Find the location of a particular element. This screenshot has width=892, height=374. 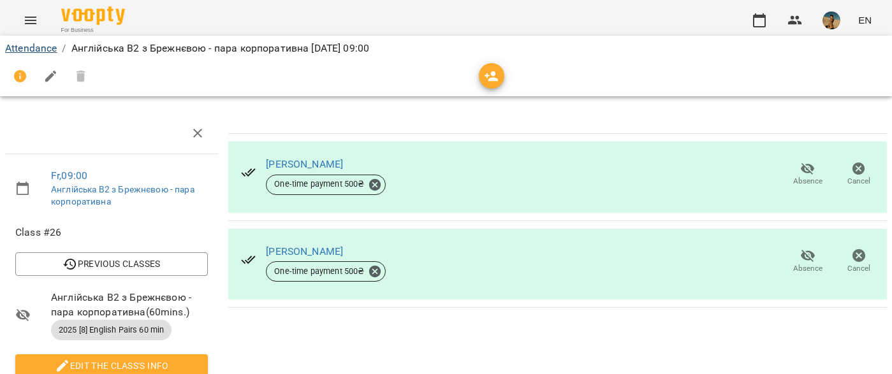

nav: breadcrumb is located at coordinates (446, 48).